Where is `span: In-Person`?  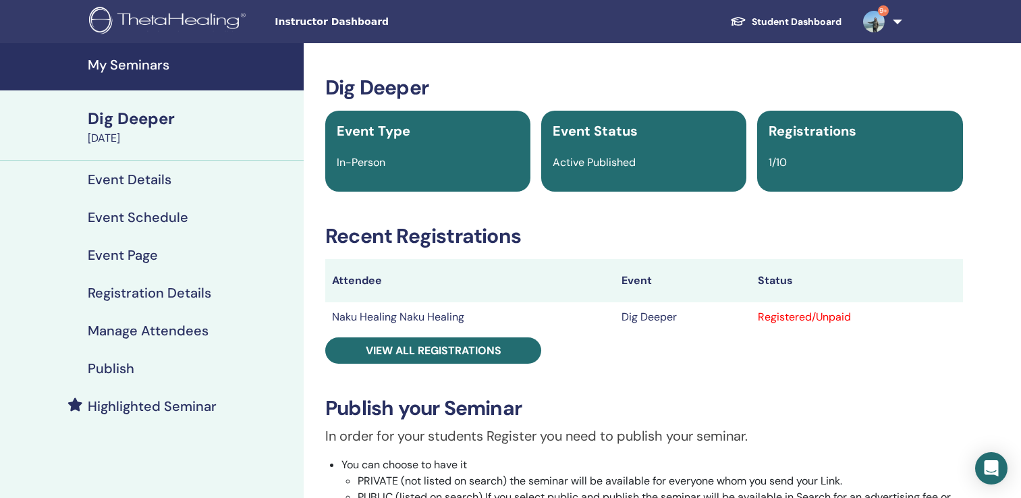
span: In-Person is located at coordinates (361, 162).